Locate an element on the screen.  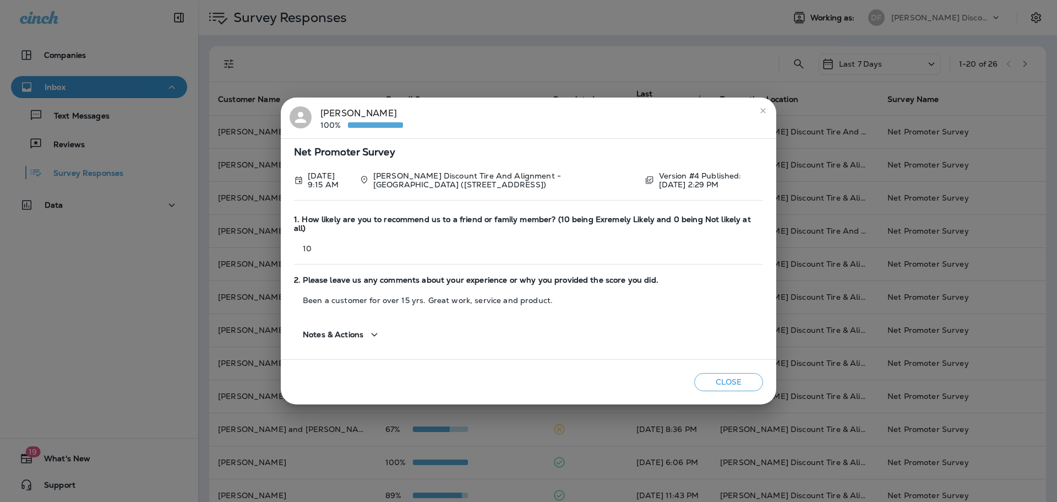
button: close is located at coordinates (763, 111).